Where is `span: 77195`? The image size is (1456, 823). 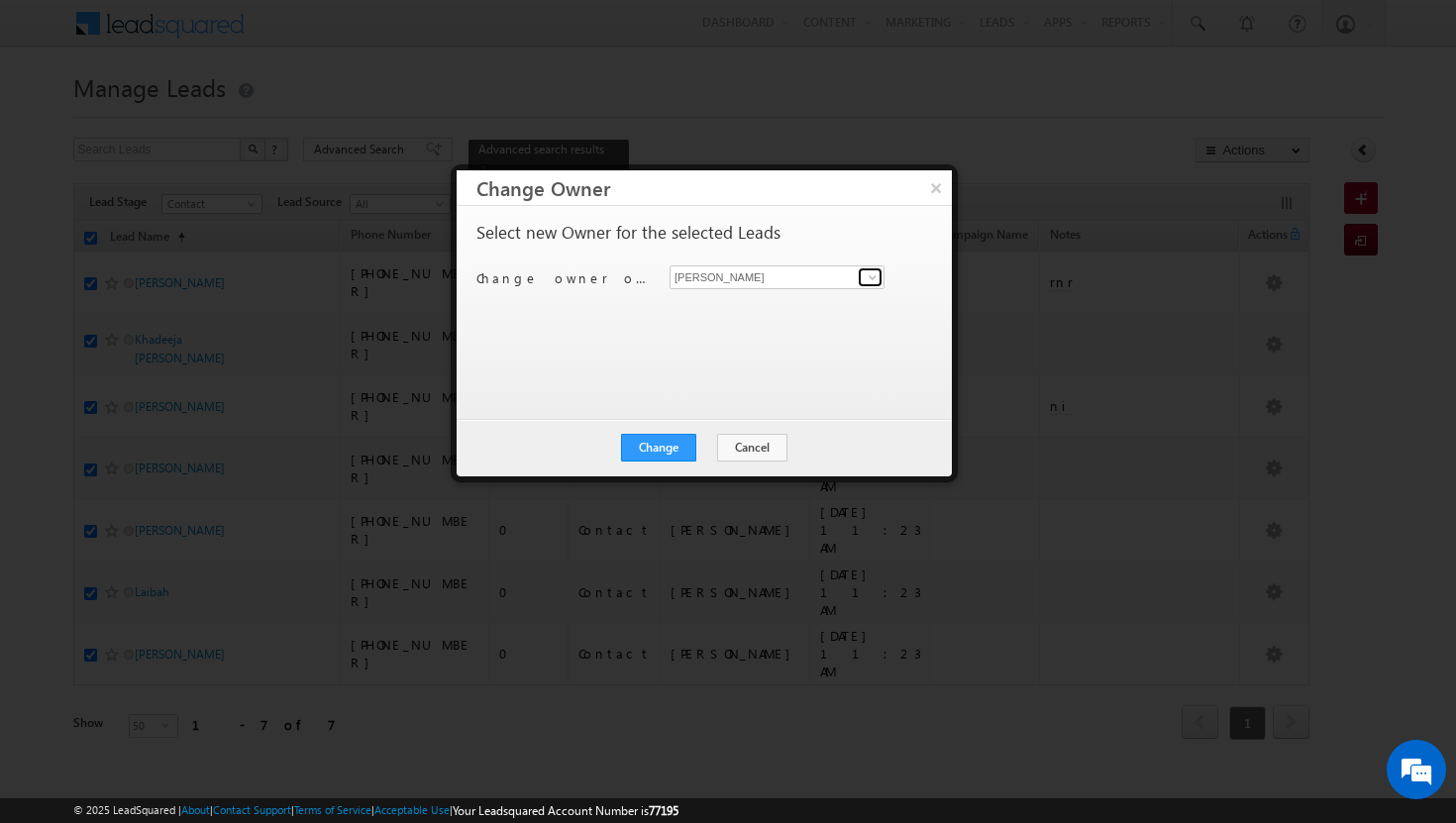
span: 77195 is located at coordinates (663, 811).